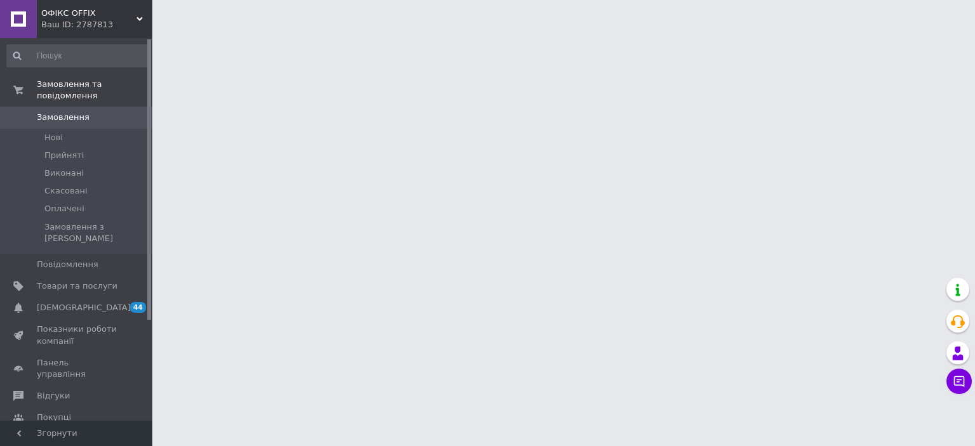  Describe the element at coordinates (96, 25) in the screenshot. I see `div: Ваш ID: 2787813` at that location.